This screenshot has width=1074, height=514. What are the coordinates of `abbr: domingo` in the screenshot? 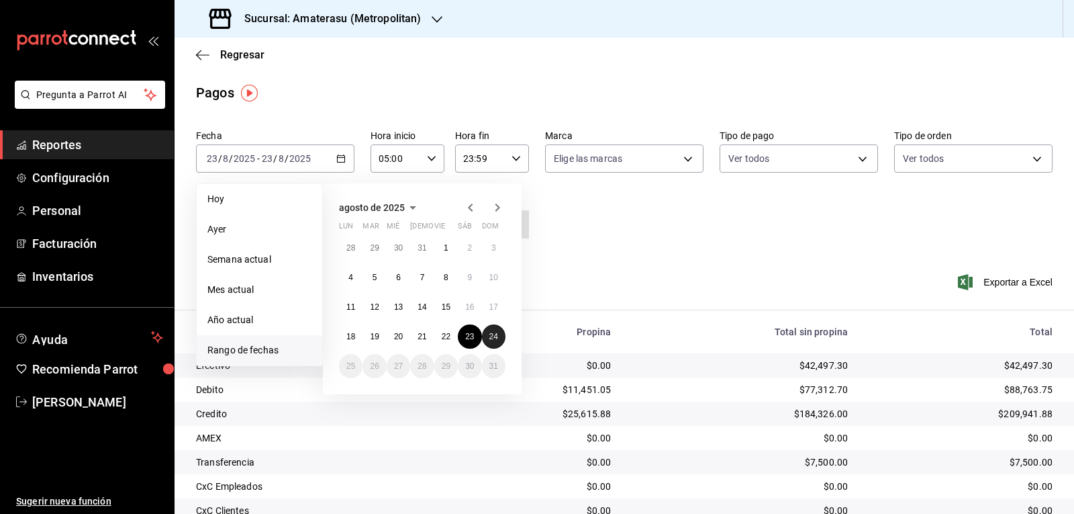 It's located at (490, 228).